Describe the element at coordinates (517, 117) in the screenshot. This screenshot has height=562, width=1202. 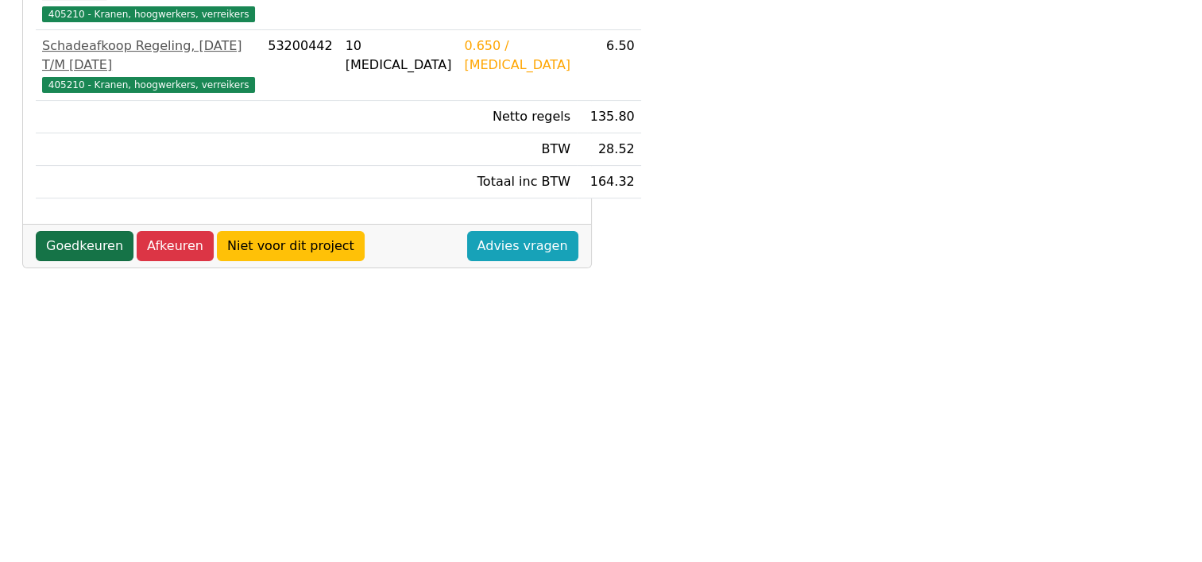
I see `td: Netto regels` at that location.